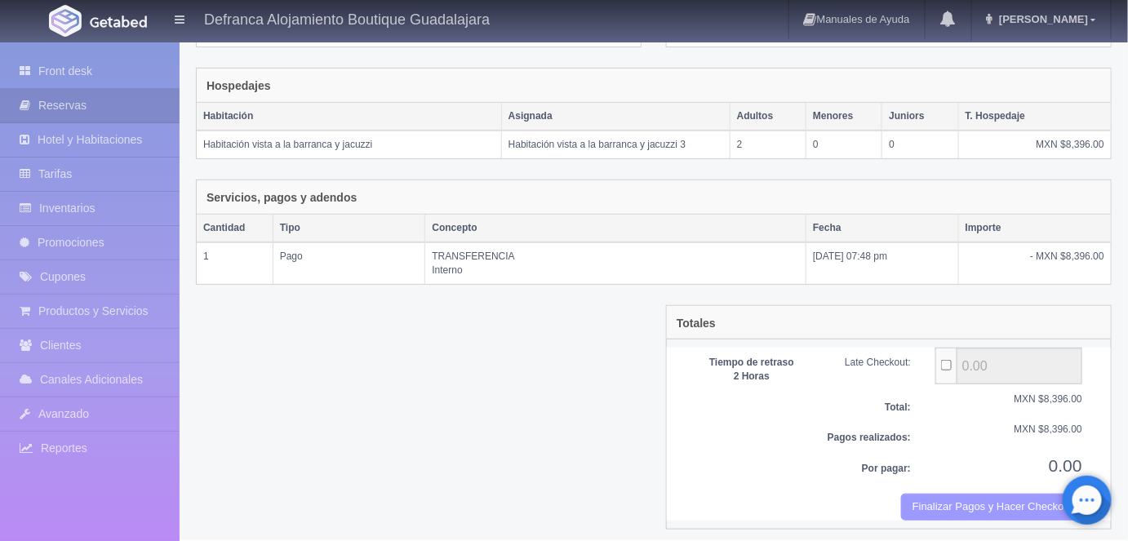 The image size is (1128, 541). I want to click on div: Late Checkout:, so click(871, 362).